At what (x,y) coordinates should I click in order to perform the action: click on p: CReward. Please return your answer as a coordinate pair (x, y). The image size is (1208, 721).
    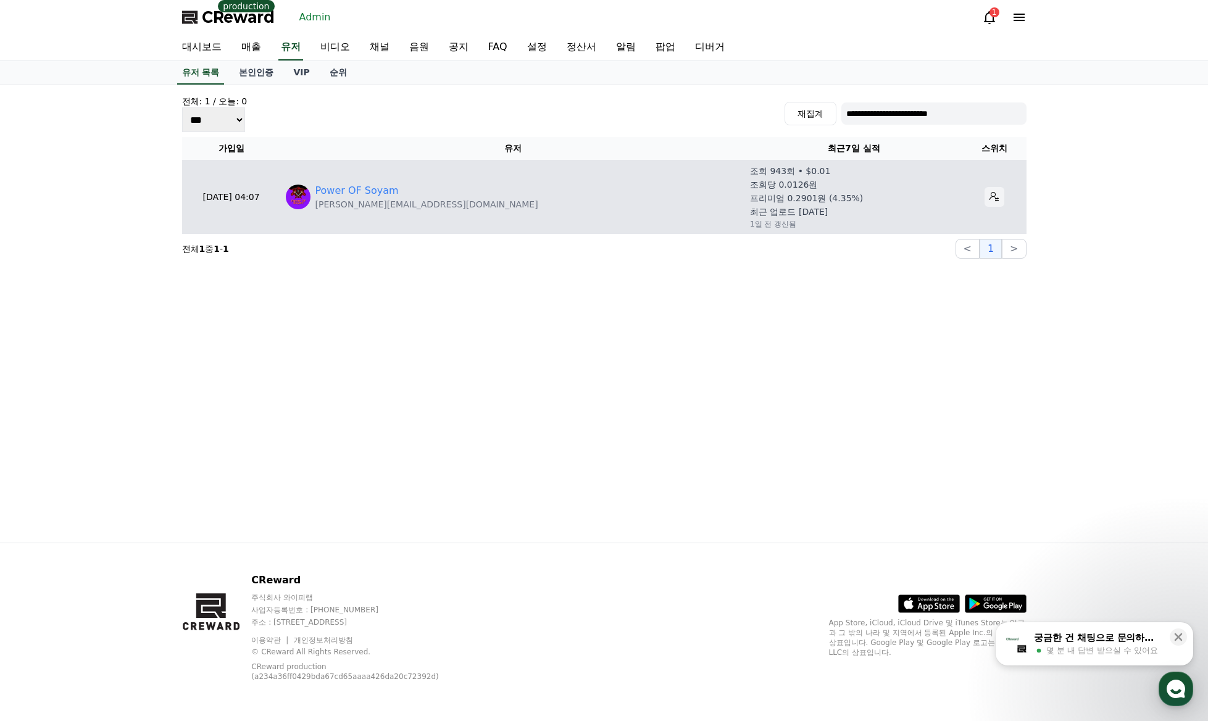
    Looking at the image, I should click on (359, 580).